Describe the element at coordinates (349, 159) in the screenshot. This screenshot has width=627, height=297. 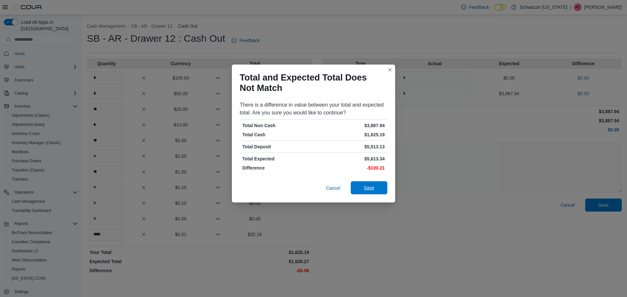
I see `p: $5,613.34` at that location.